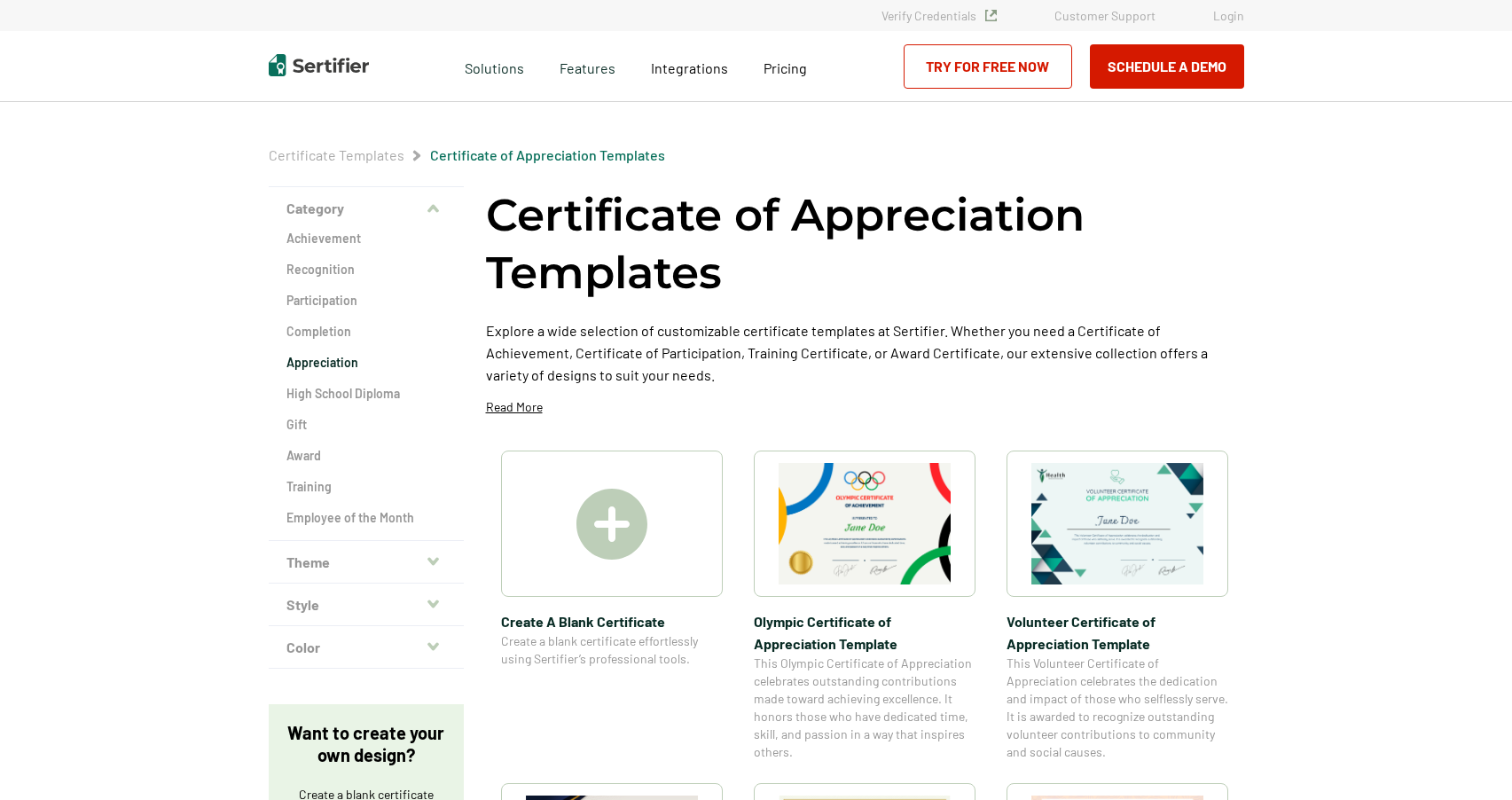  Describe the element at coordinates (1228, 15) in the screenshot. I see `a: Login` at that location.